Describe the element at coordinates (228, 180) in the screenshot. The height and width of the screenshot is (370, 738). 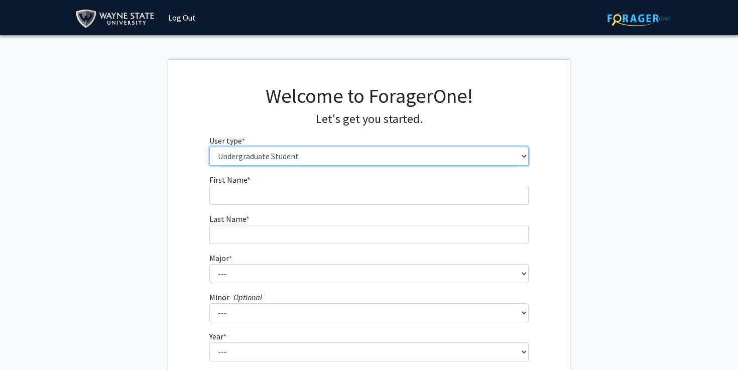
I see `span: First Name` at that location.